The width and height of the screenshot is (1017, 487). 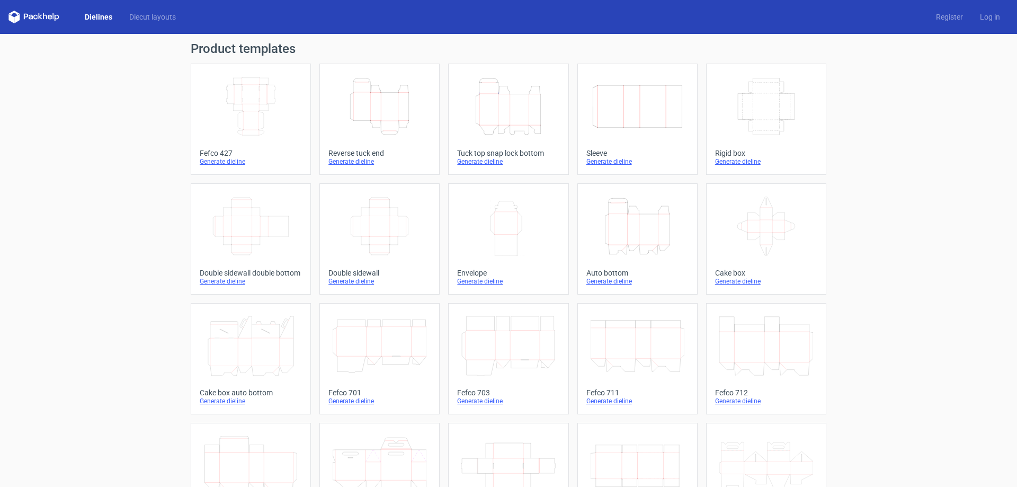 I want to click on div: Envelope, so click(x=508, y=273).